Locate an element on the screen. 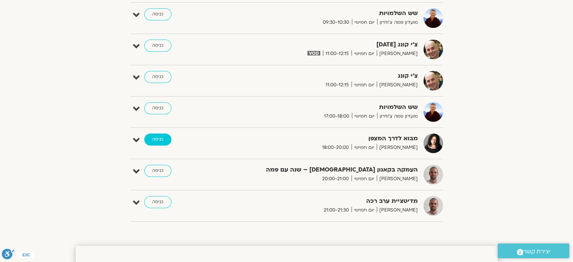  span: 09:30-10:30 is located at coordinates (336, 22).